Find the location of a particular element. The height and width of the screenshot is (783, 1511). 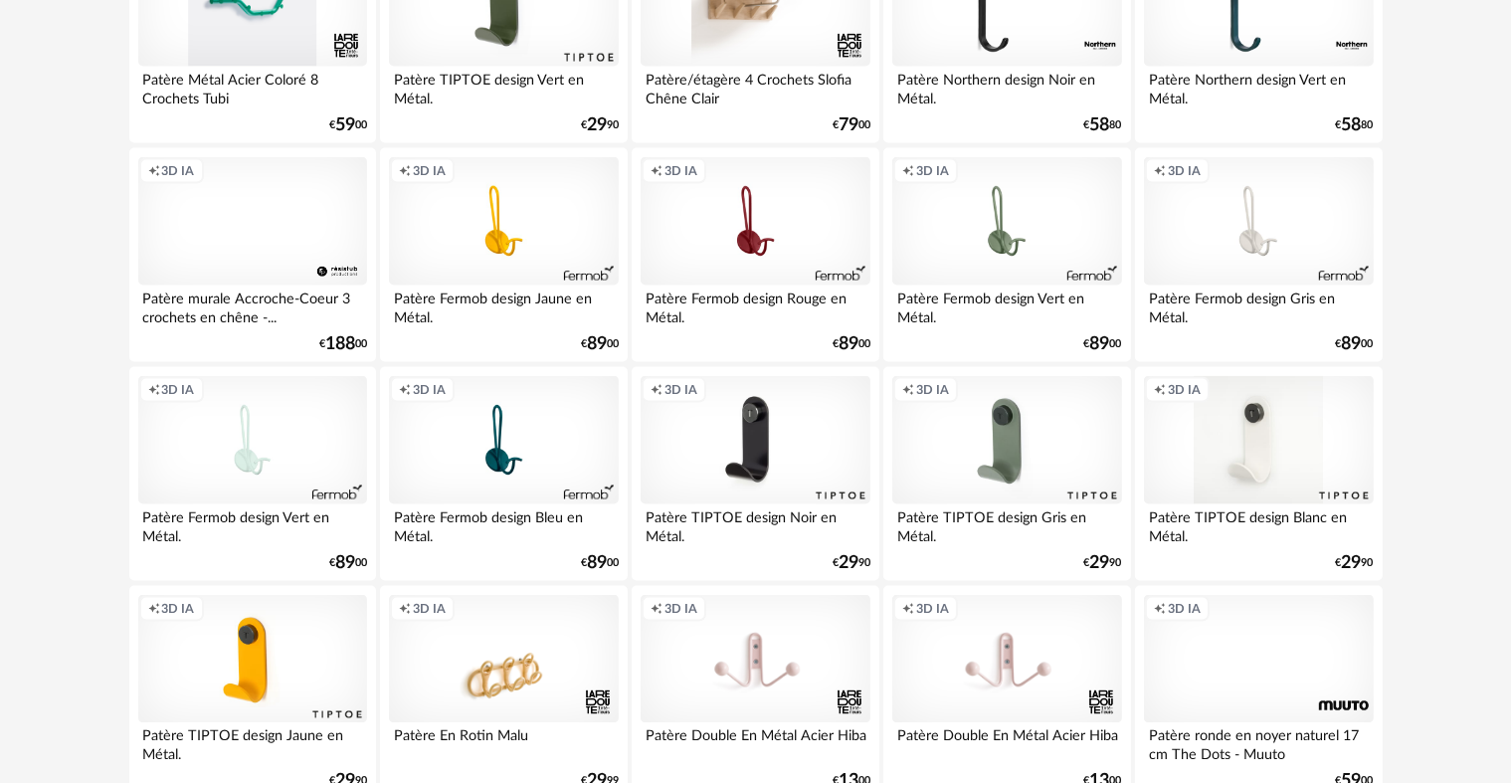

a: Creation icon 3D IA Patère Fermob design Gris en Métal. €8900 is located at coordinates (1258, 256).